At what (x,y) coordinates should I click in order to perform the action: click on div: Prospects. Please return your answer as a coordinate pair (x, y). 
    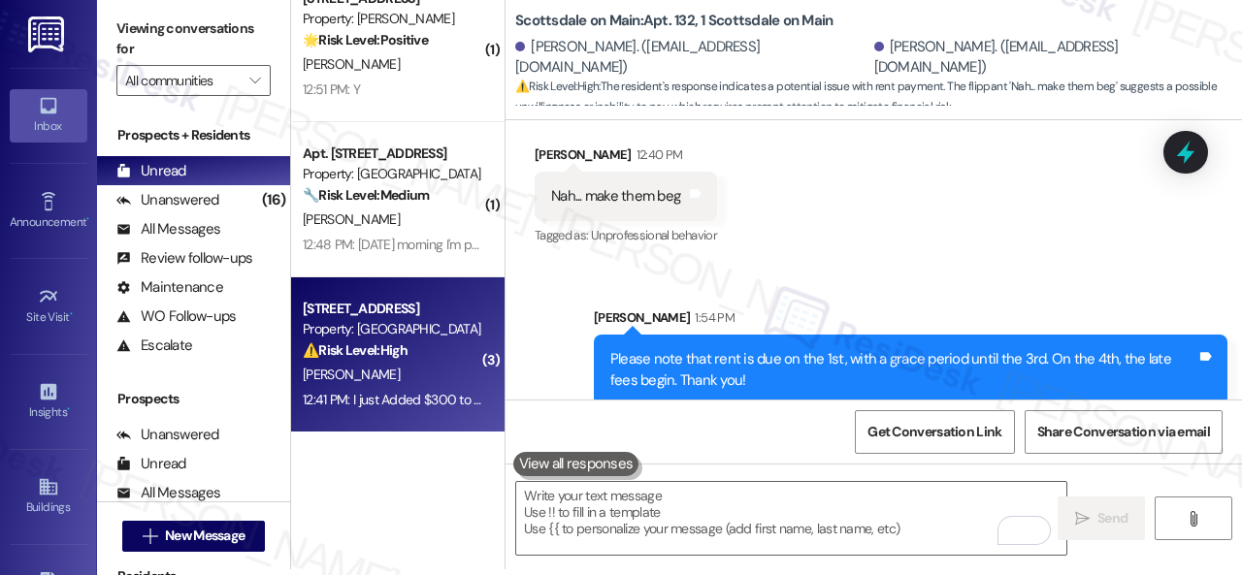
    Looking at the image, I should click on (193, 399).